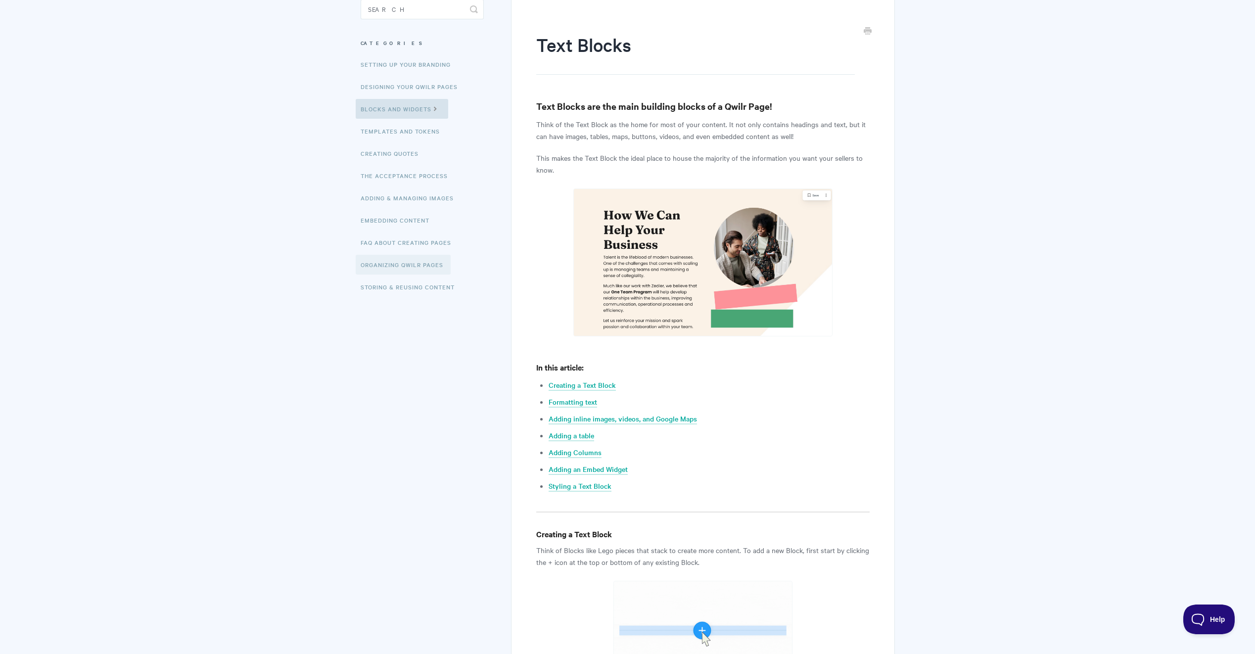 The height and width of the screenshot is (654, 1255). I want to click on p: Think of the Text Block as the home for most of your content. It not only contains headings and t..., so click(702, 130).